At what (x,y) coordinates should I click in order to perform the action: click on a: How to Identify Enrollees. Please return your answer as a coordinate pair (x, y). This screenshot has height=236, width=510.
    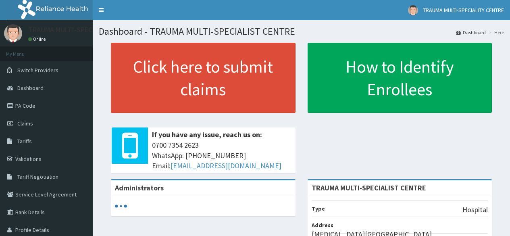
    Looking at the image, I should click on (400, 78).